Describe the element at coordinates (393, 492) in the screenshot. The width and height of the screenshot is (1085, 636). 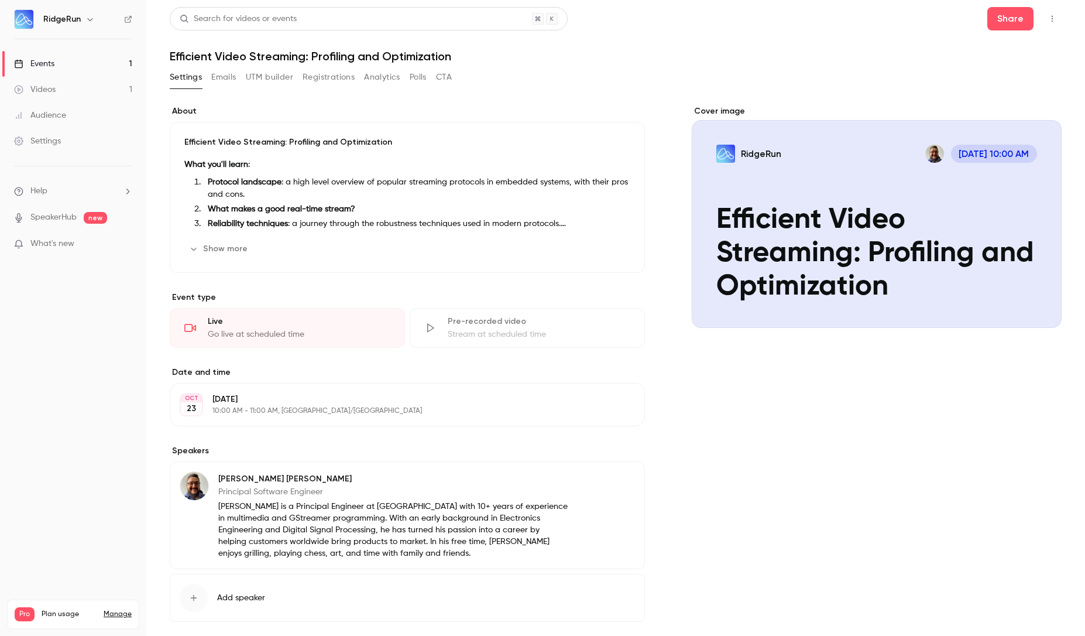
I see `p: Principal Software Engineer` at that location.